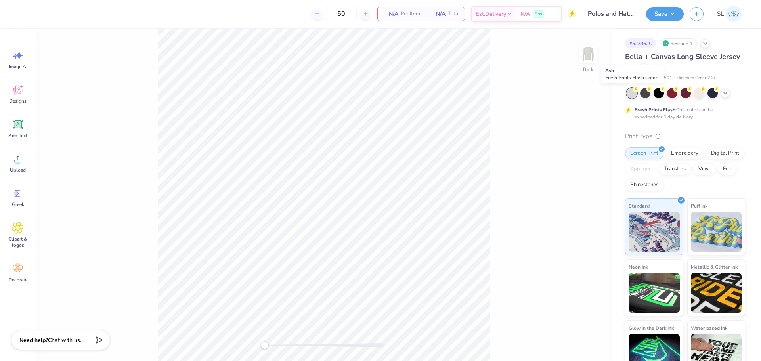  Describe the element at coordinates (588, 69) in the screenshot. I see `div: Back` at that location.